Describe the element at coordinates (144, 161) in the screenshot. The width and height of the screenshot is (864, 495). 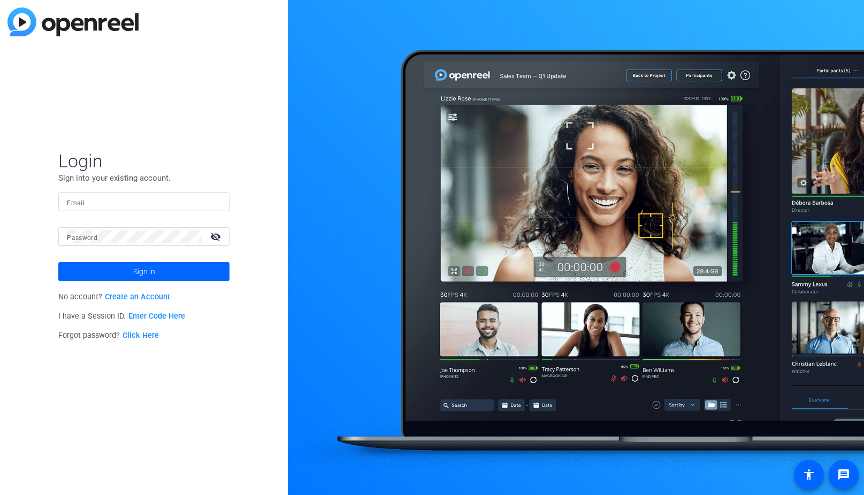
I see `span: Login` at that location.